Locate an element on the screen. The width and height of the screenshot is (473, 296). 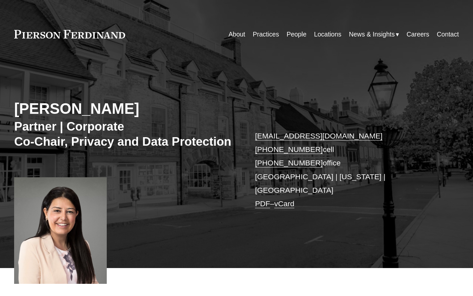
a: folder dropdown is located at coordinates (374, 34).